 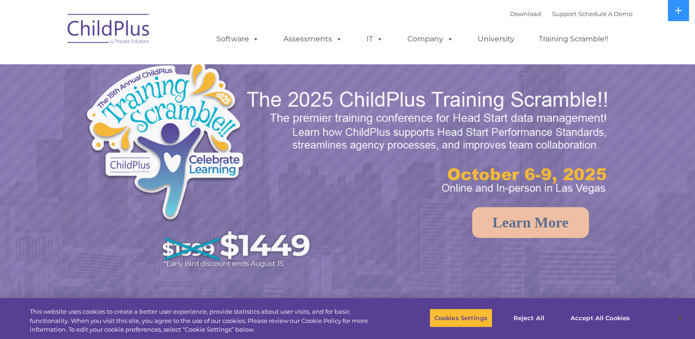 What do you see at coordinates (237, 39) in the screenshot?
I see `a: Software` at bounding box center [237, 39].